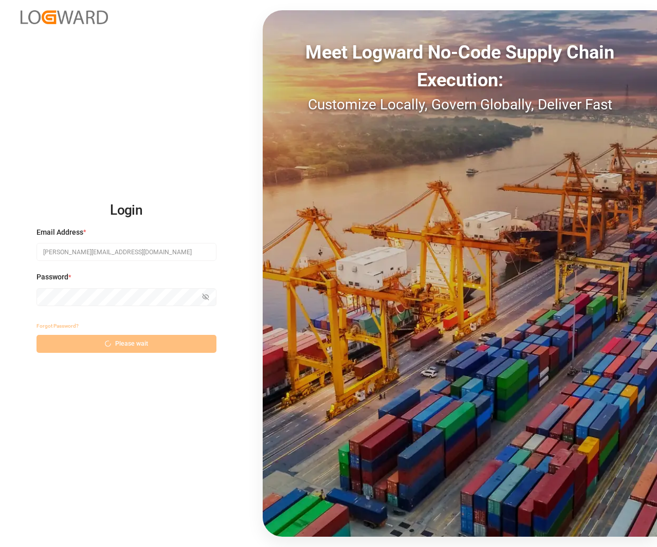  What do you see at coordinates (126, 211) in the screenshot?
I see `h2: Login` at bounding box center [126, 211].